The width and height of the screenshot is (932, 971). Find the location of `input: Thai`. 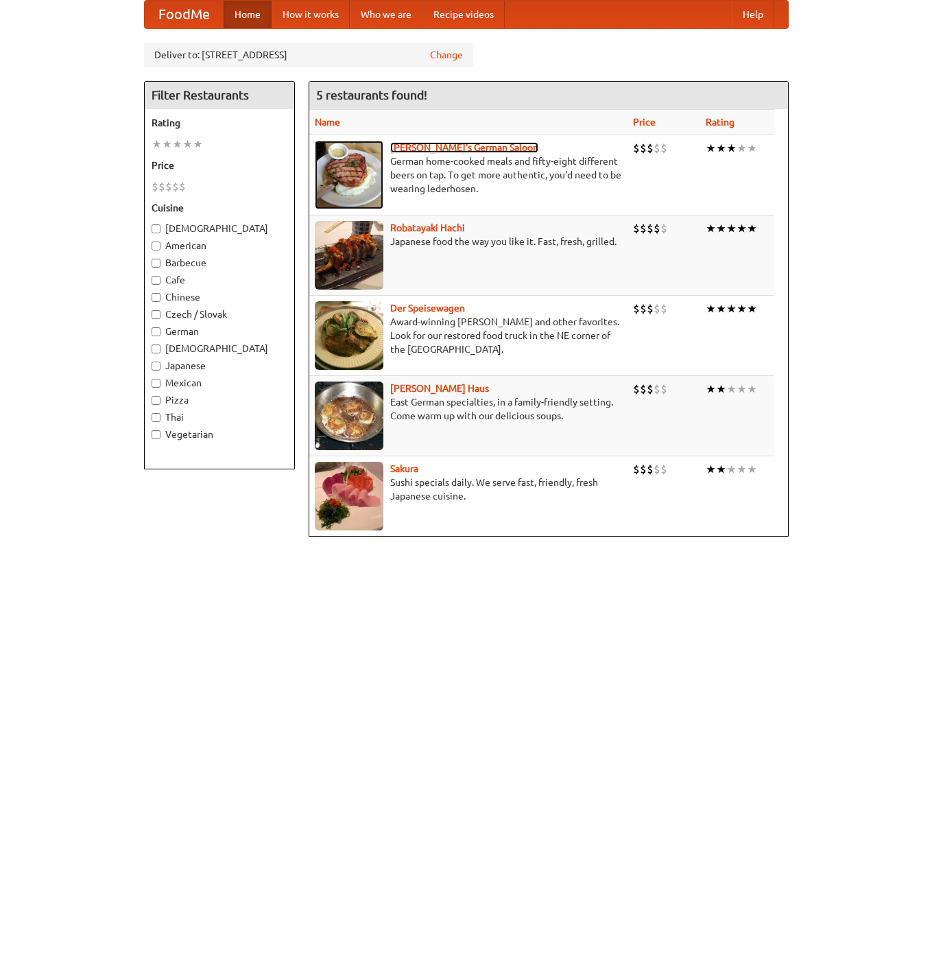

input: Thai is located at coordinates (156, 417).